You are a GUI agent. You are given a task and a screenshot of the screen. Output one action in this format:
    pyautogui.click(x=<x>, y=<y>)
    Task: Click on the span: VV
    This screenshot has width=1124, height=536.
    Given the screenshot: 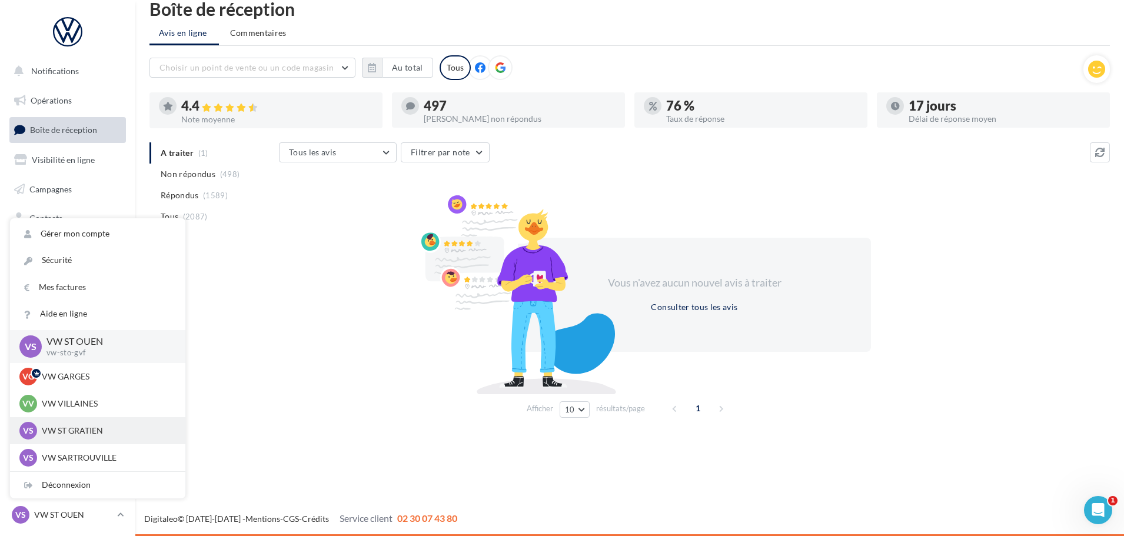 What is the action you would take?
    pyautogui.click(x=28, y=404)
    